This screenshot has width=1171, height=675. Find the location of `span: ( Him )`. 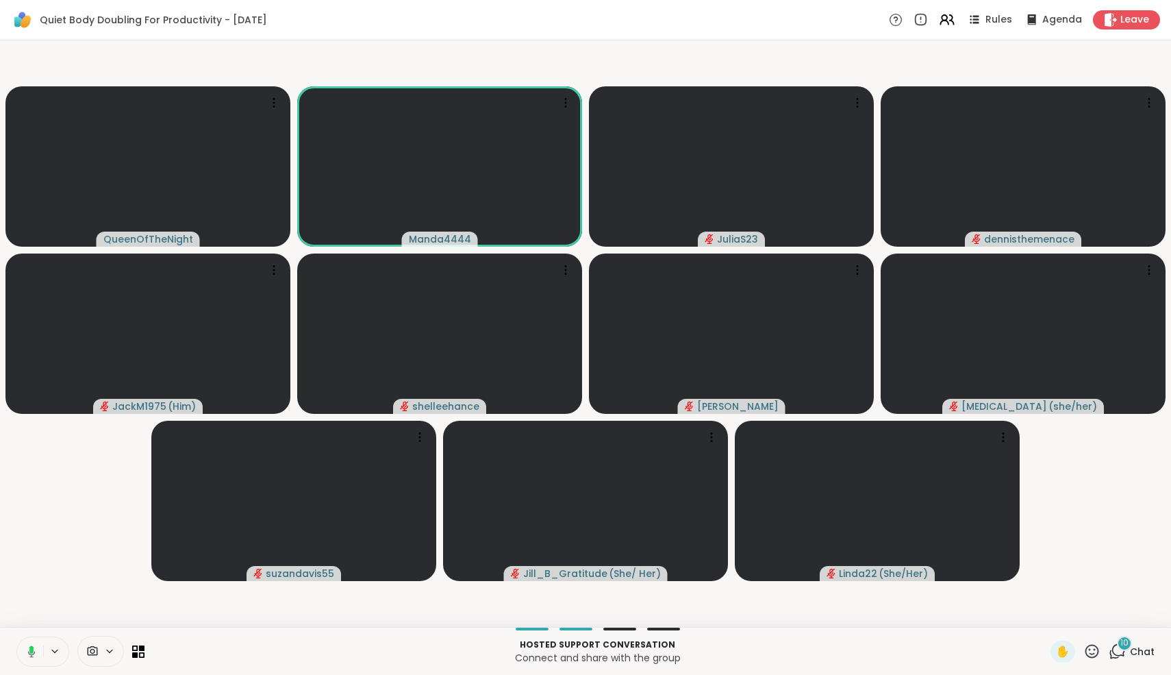

span: ( Him ) is located at coordinates (181, 406).